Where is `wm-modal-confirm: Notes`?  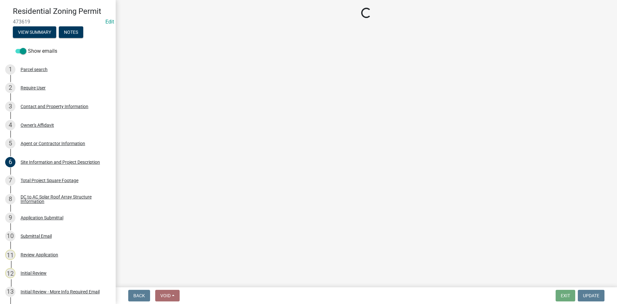 wm-modal-confirm: Notes is located at coordinates (71, 32).